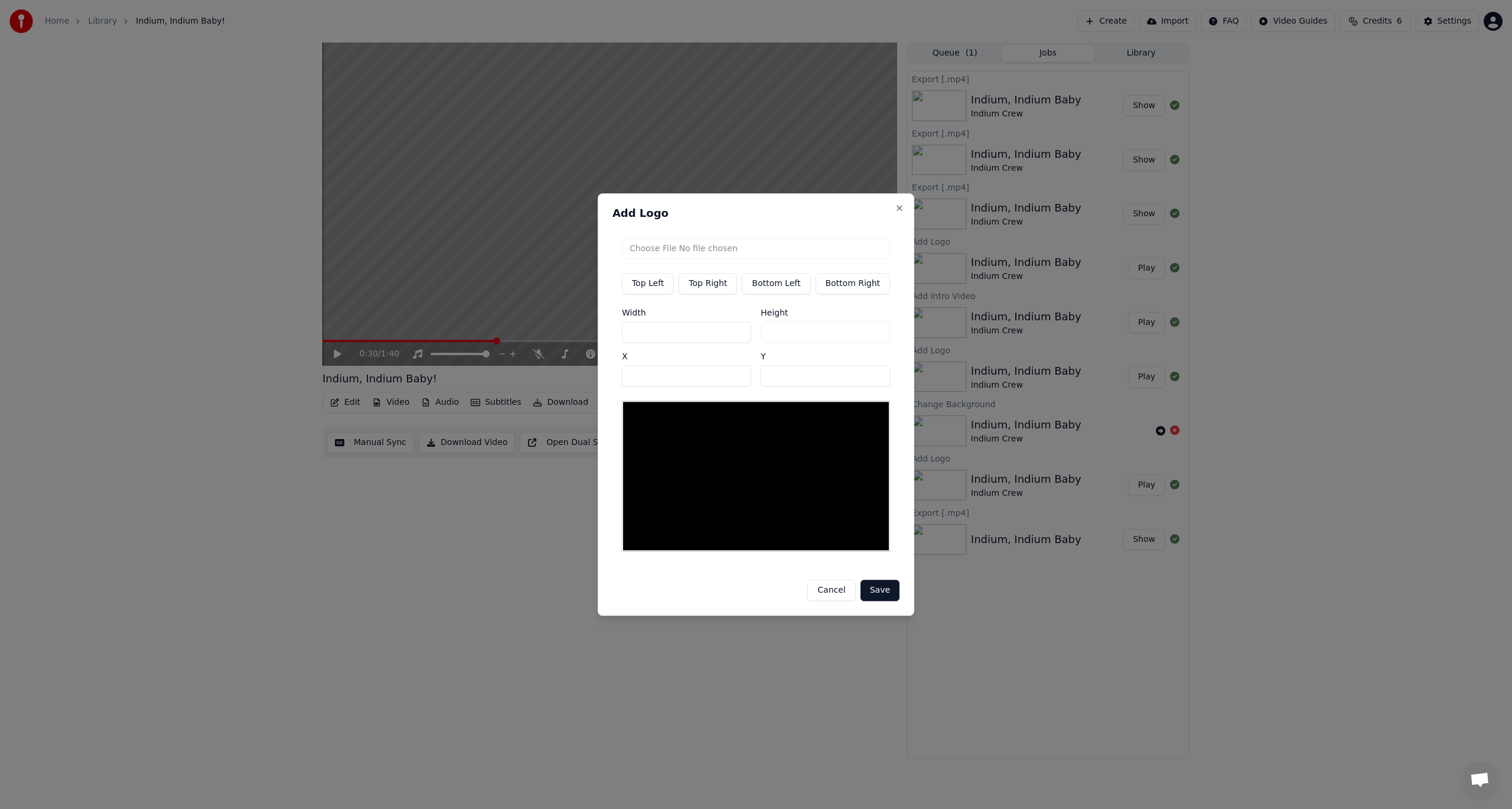 The width and height of the screenshot is (1512, 809). I want to click on h2: Add Logo, so click(756, 214).